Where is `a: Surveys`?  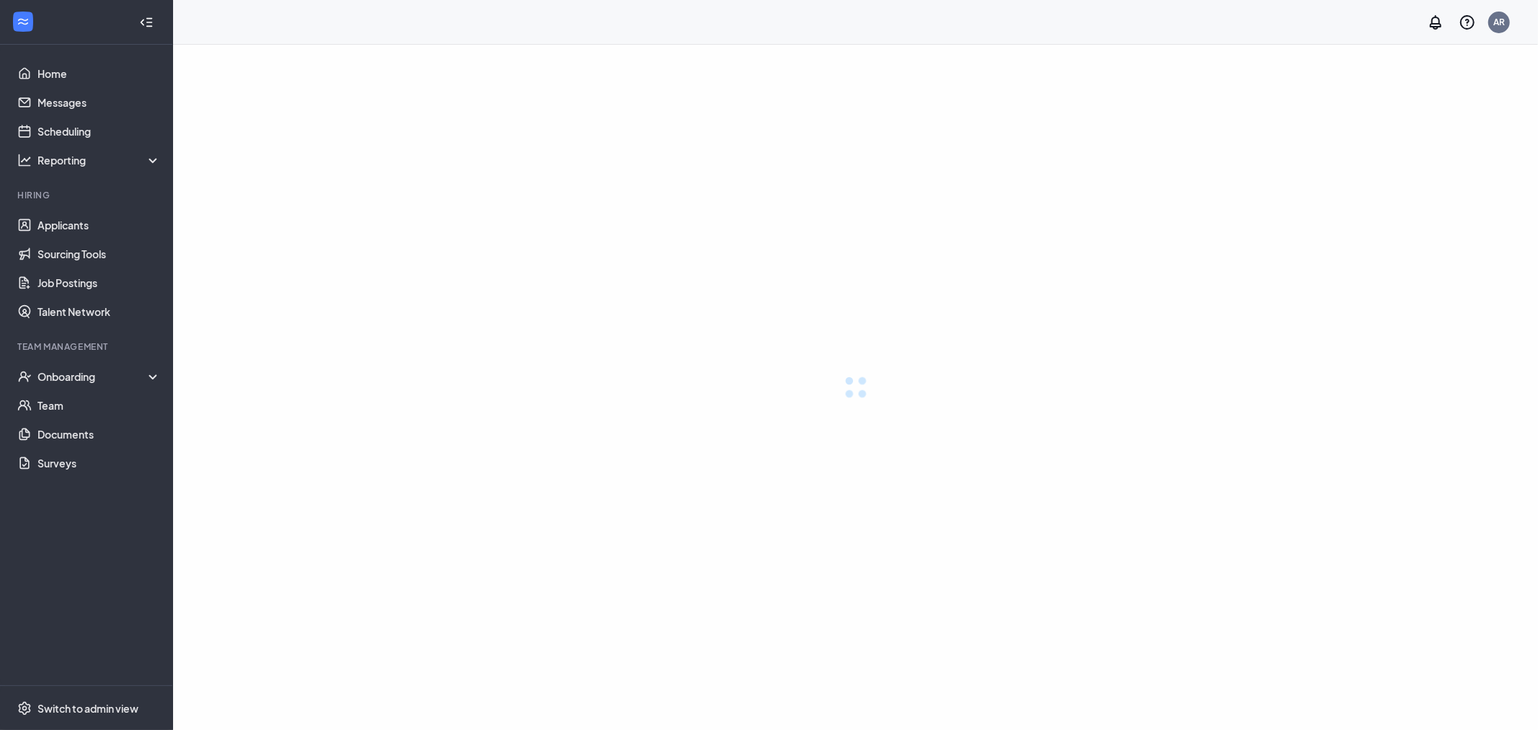 a: Surveys is located at coordinates (99, 463).